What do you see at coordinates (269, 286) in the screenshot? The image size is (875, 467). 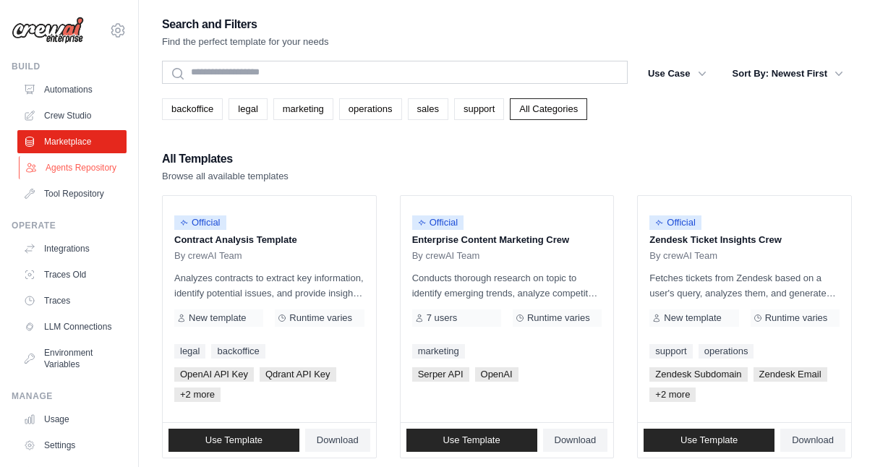 I see `p: Analyzes contracts to extract key information, identify potential issues, and provide insights fo...` at bounding box center [269, 286].